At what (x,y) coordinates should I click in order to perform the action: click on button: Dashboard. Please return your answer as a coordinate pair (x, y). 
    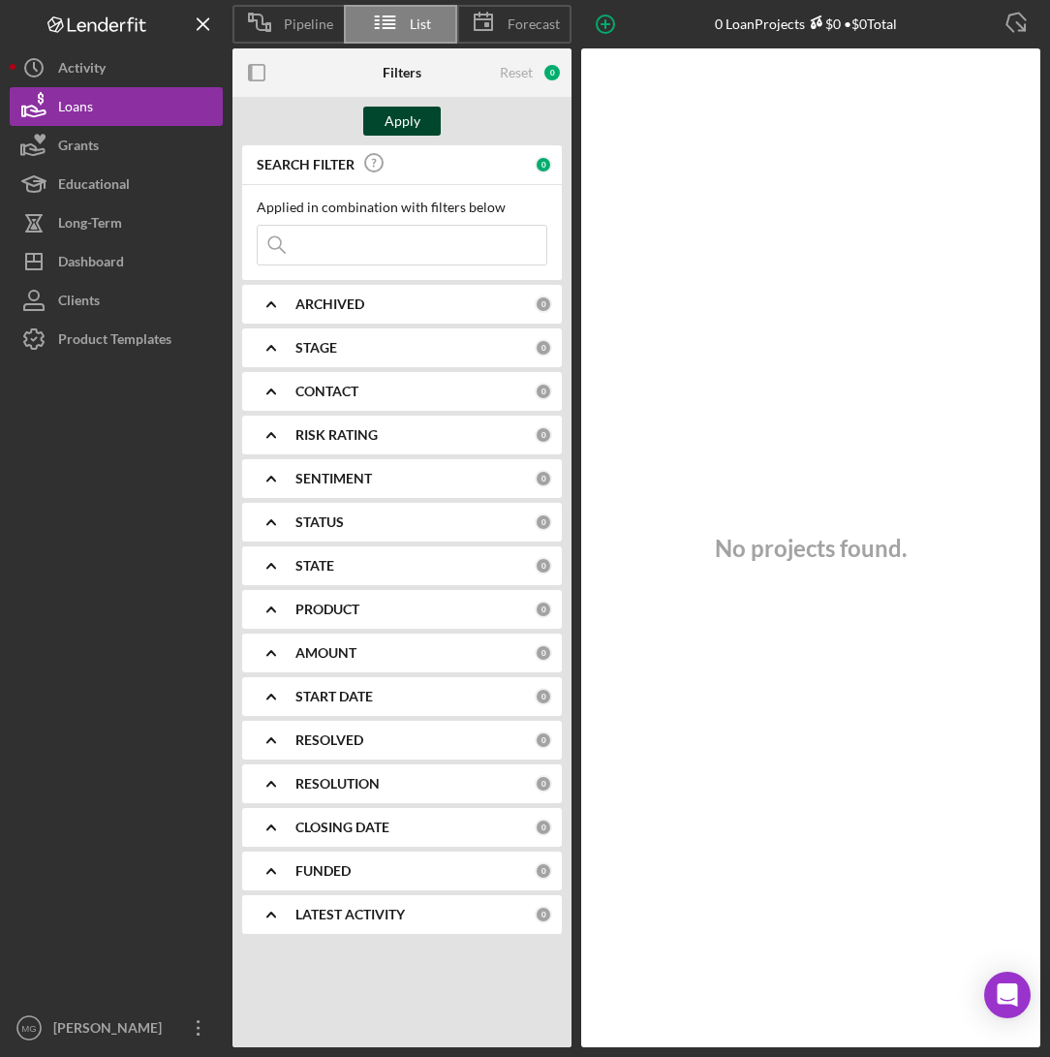
    Looking at the image, I should click on (116, 262).